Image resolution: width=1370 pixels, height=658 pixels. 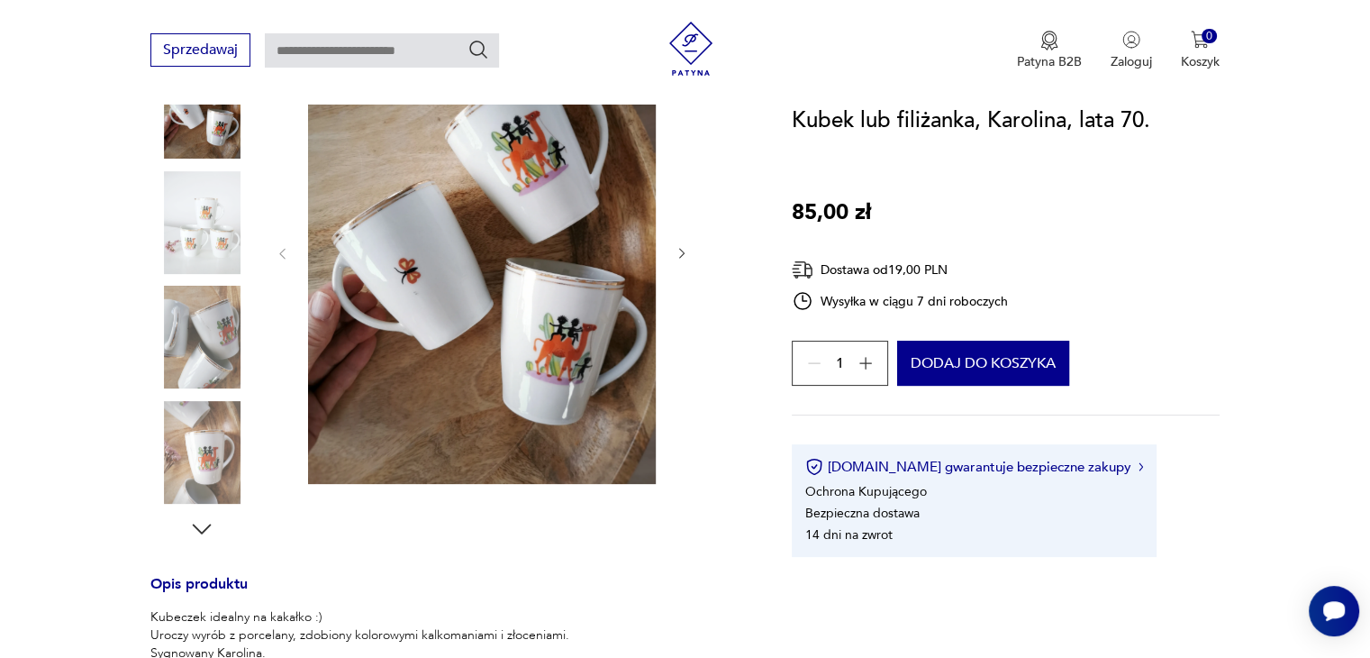 What do you see at coordinates (691, 49) in the screenshot?
I see `img: Patyna - sklep z meblami i dekoracjami vintage` at bounding box center [691, 49].